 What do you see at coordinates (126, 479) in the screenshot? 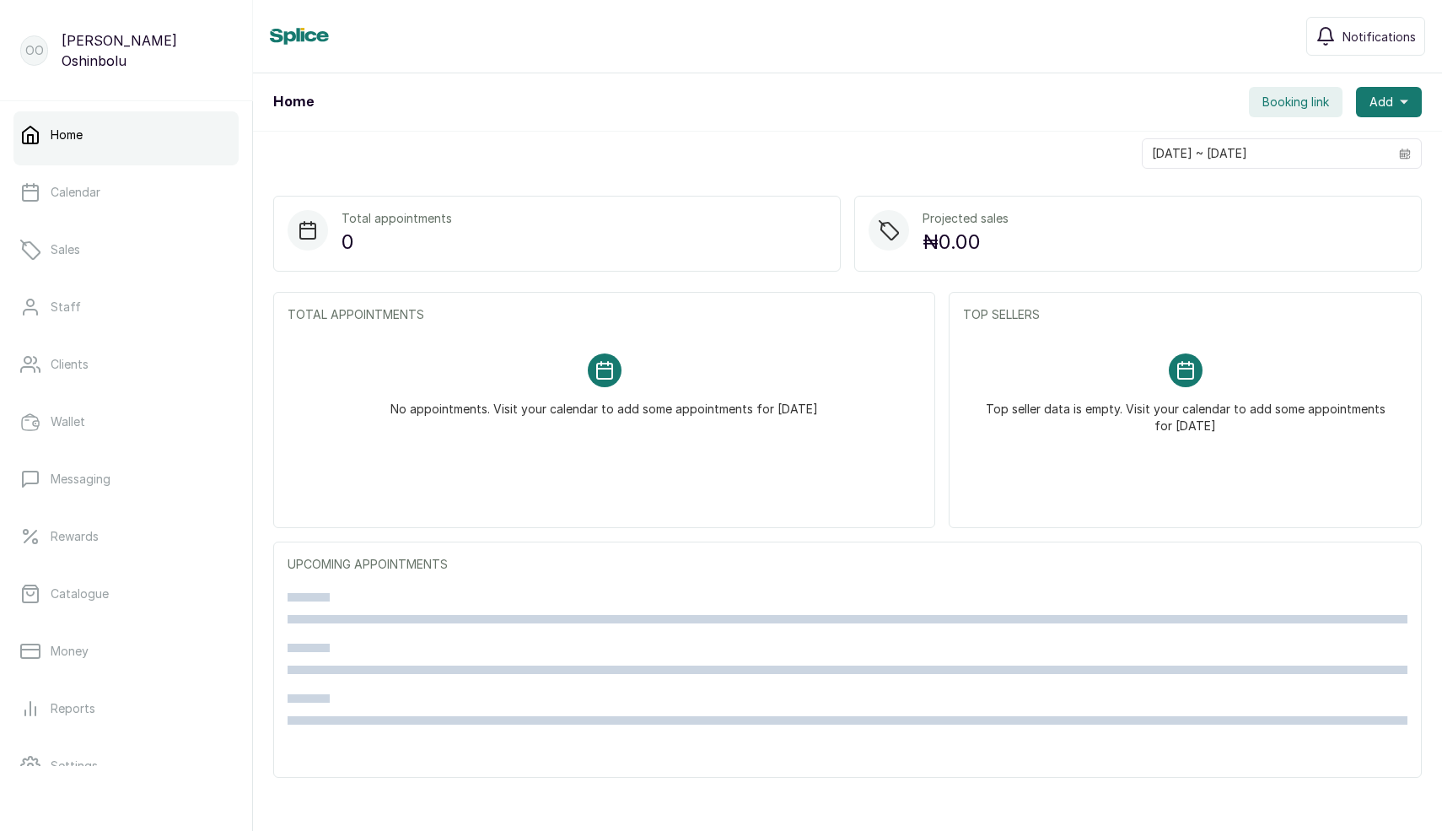
I see `a: Messaging` at bounding box center [126, 479].